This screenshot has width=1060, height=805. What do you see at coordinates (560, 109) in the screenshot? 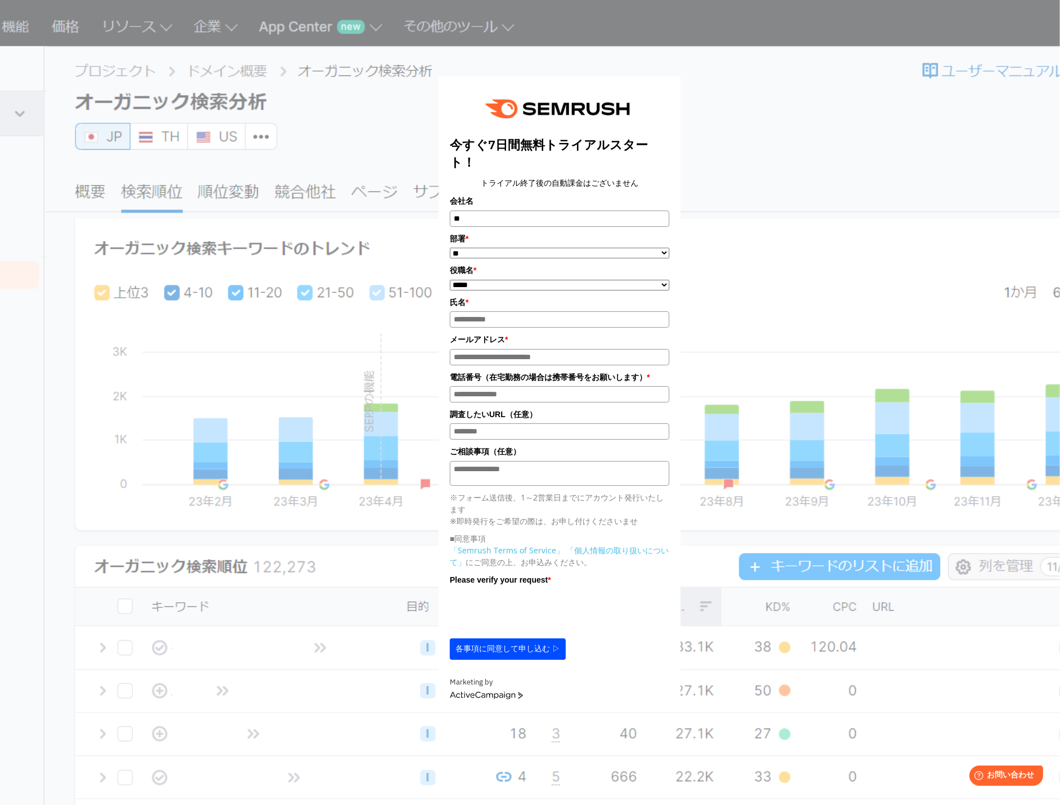
I see `img: e6a379fe-ca9f-484e-8561-e79cf3a04b3f.png` at bounding box center [560, 109].